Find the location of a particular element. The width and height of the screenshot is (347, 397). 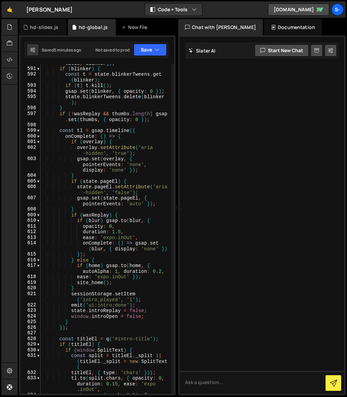

div: 619 is located at coordinates (30, 282).